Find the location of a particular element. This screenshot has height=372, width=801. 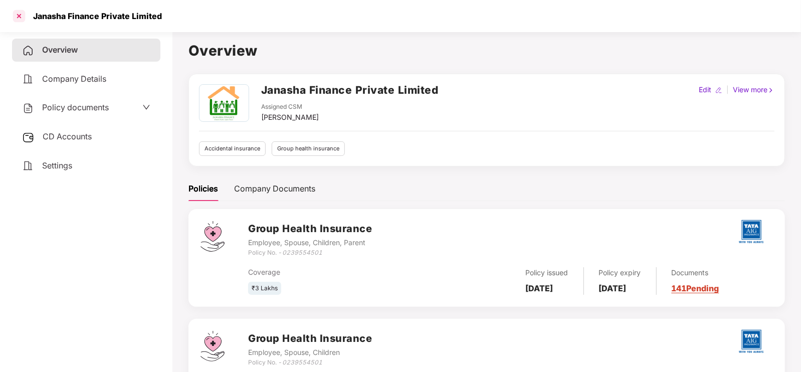

div: Edit is located at coordinates (705, 90).